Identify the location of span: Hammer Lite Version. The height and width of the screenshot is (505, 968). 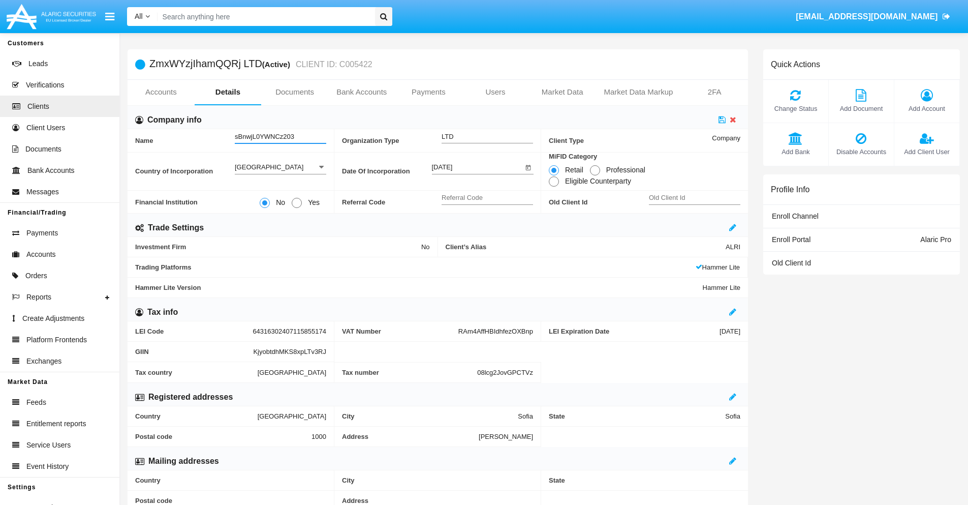
(419, 287).